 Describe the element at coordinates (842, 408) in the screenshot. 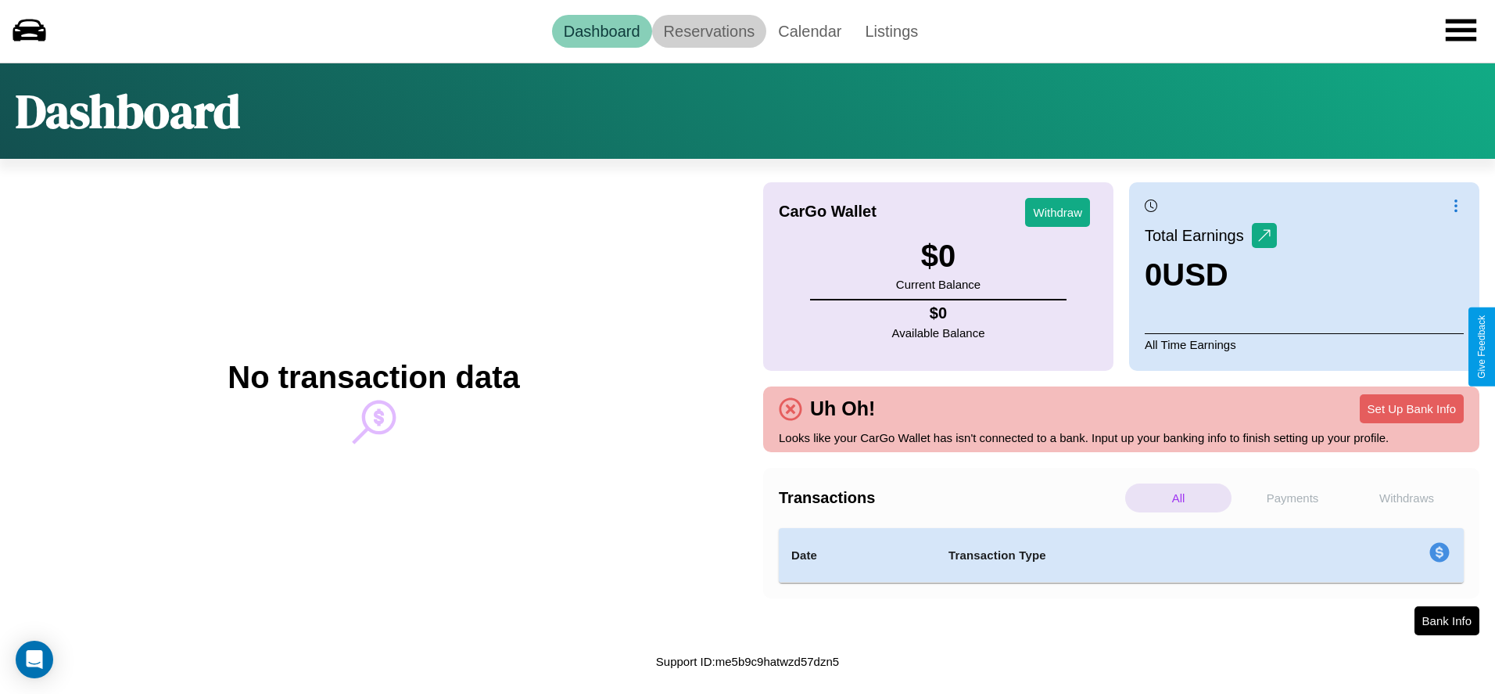

I see `h4: Uh Oh!` at that location.